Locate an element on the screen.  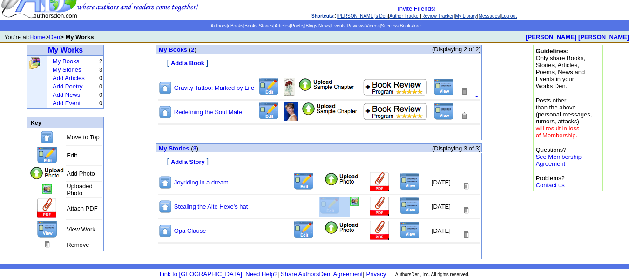
font: Attach PDF is located at coordinates (82, 208).